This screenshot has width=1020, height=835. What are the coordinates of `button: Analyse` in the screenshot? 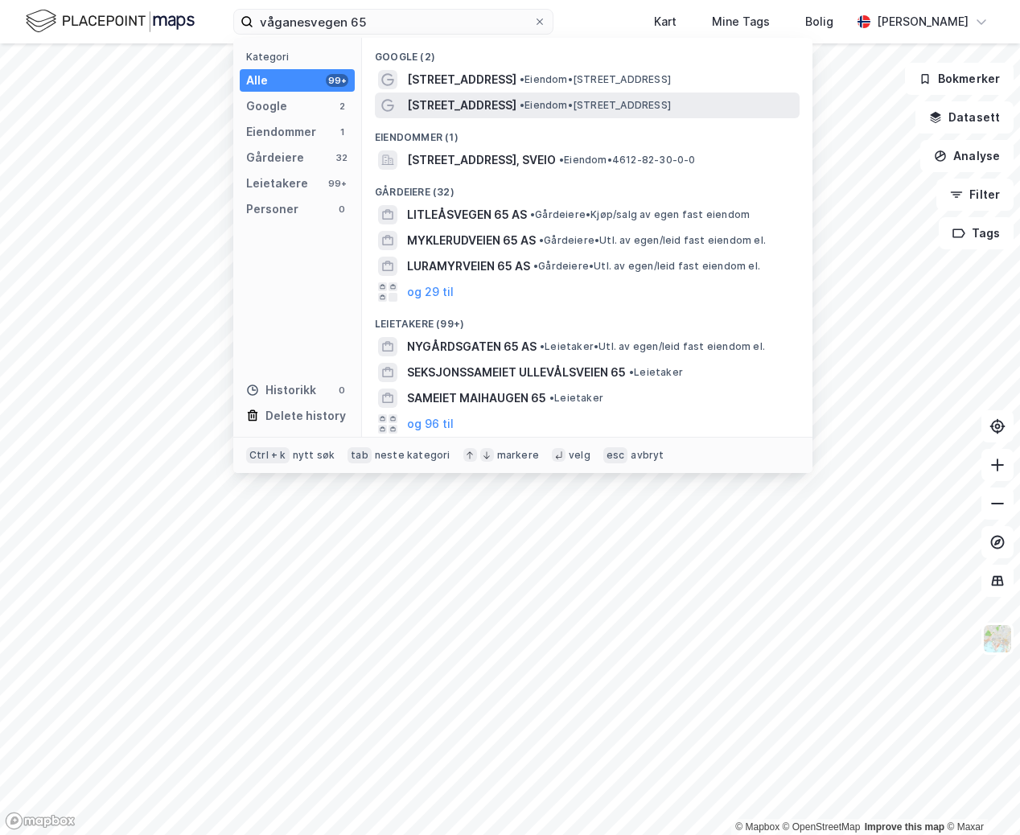 It's located at (967, 156).